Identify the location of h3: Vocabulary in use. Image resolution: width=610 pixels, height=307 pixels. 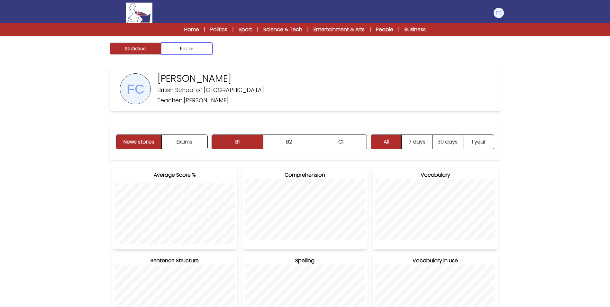
(435, 261).